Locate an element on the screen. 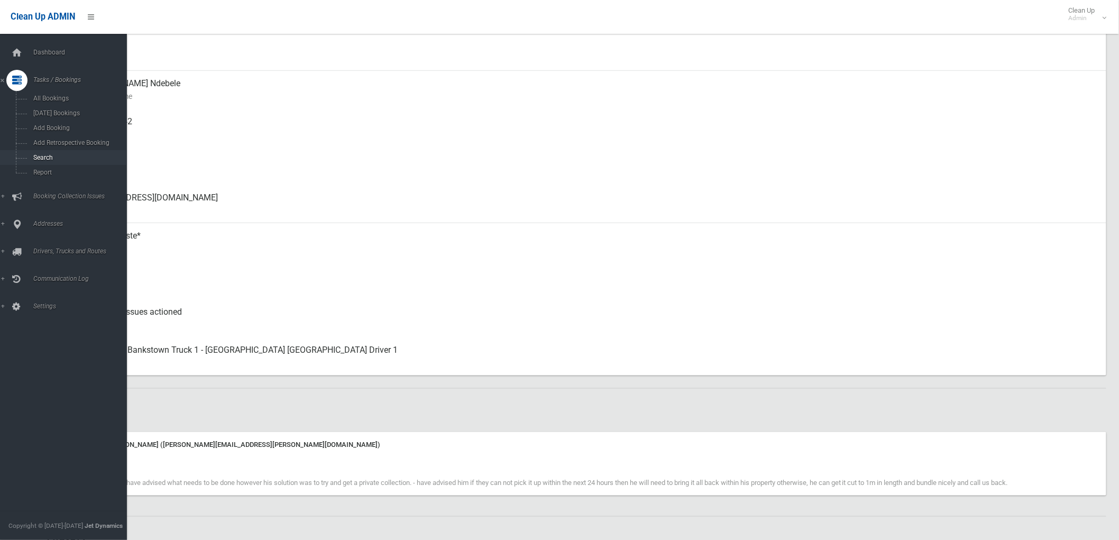 The width and height of the screenshot is (1119, 540). span: Booking Collection Issues is located at coordinates (83, 196).